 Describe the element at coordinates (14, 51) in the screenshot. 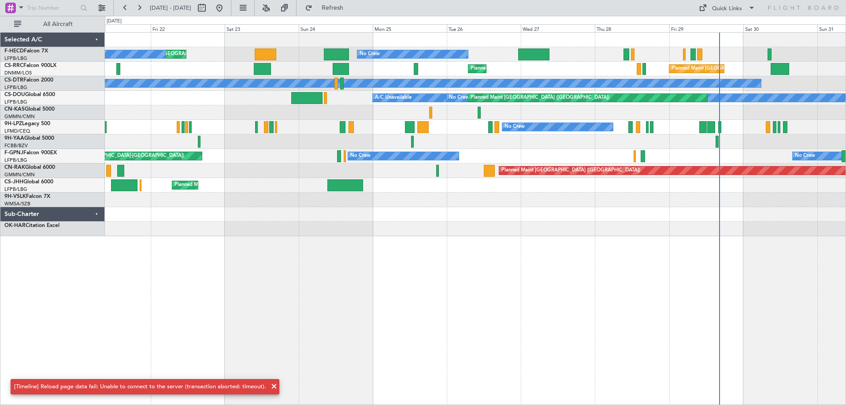

I see `span: F-HECD` at that location.